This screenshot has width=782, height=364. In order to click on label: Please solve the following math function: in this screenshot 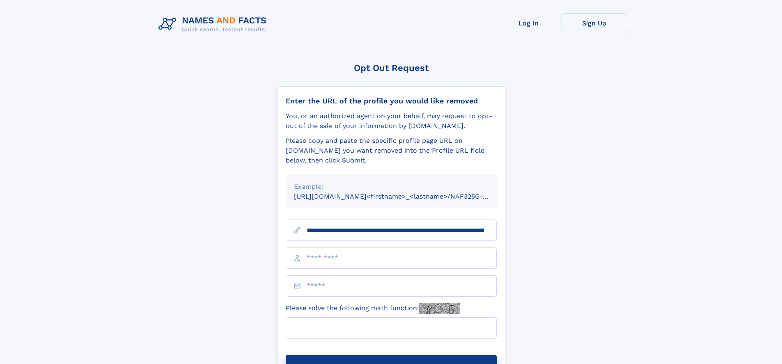, I will do `click(373, 309)`.